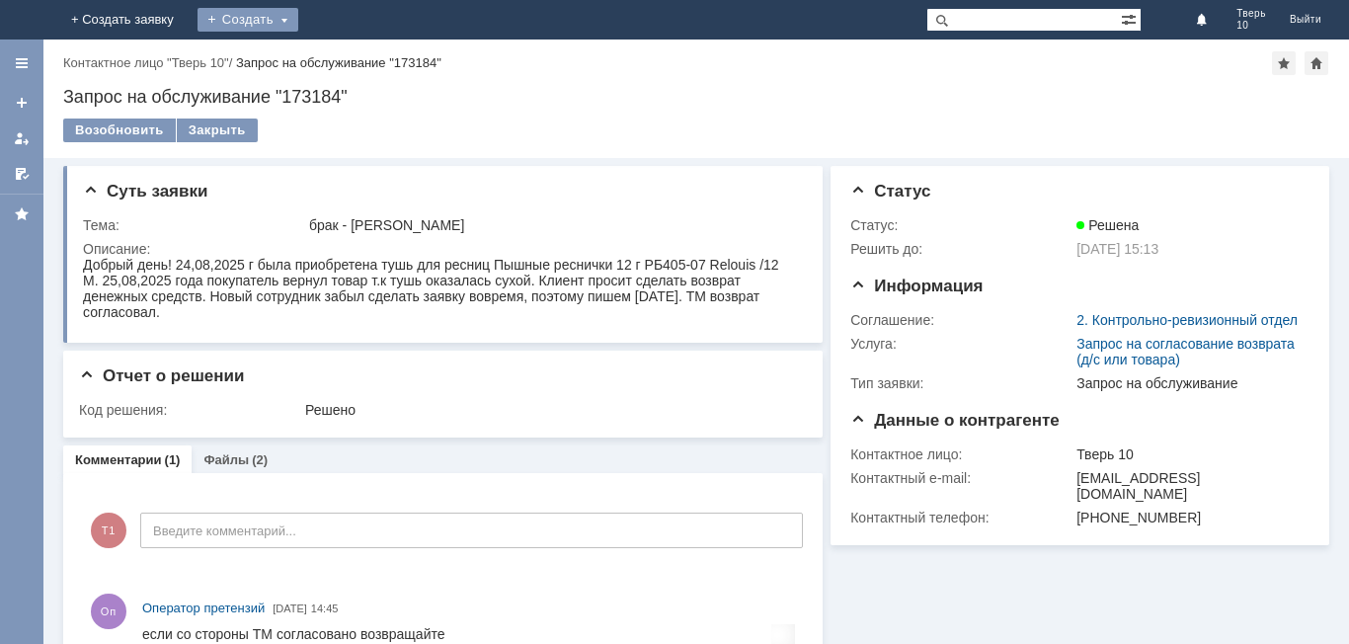 This screenshot has width=1349, height=644. I want to click on span: Статус, so click(890, 191).